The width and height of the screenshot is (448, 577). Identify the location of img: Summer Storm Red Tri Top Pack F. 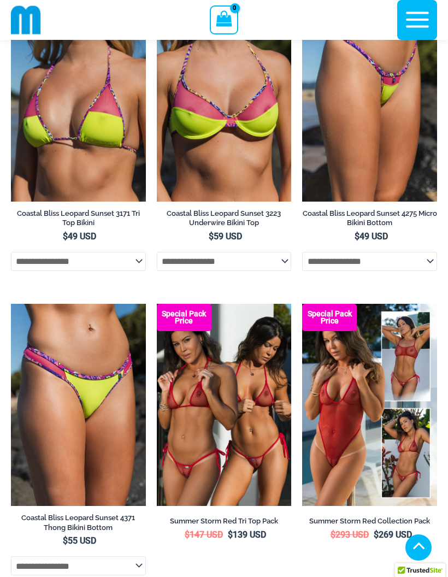
(224, 405).